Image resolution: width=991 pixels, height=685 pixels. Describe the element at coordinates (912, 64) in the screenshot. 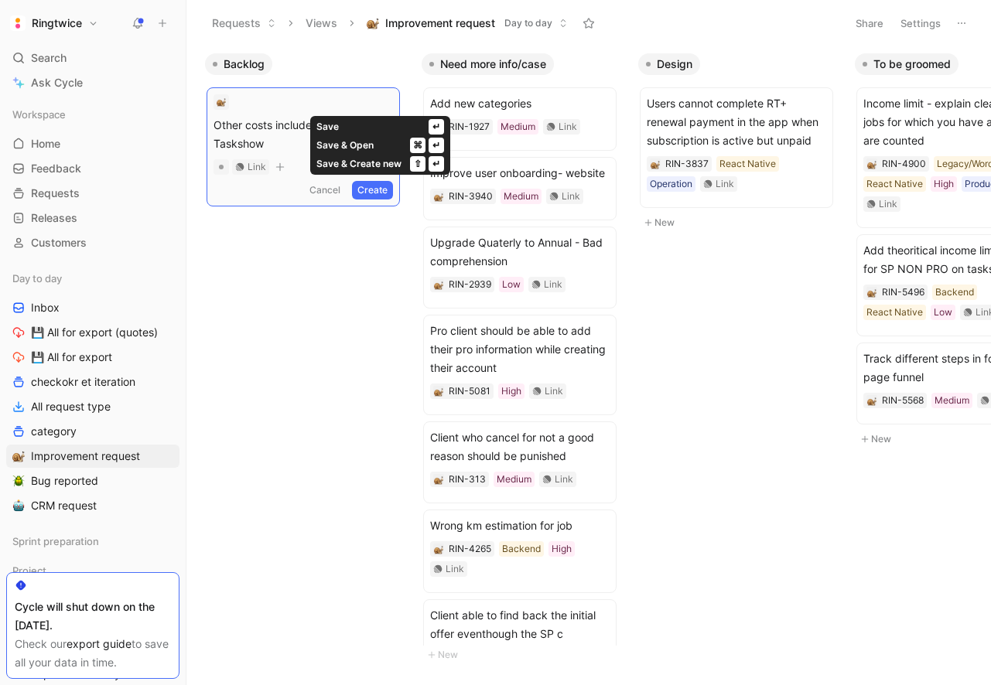

I see `span: To be groomed` at that location.